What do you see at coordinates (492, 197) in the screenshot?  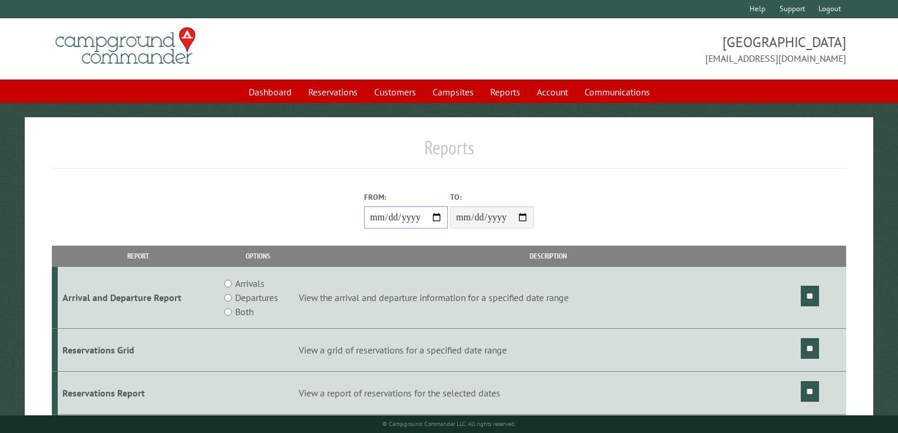 I see `label: To:` at bounding box center [492, 197].